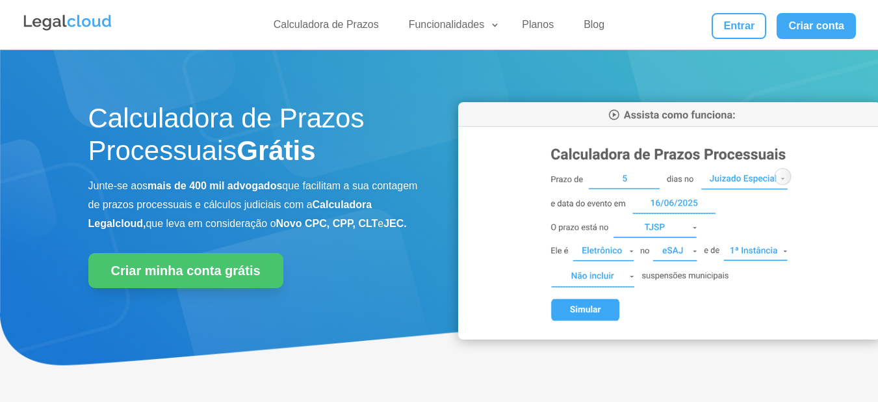 The height and width of the screenshot is (402, 878). Describe the element at coordinates (214, 185) in the screenshot. I see `b: mais de 400 mil advogados` at that location.